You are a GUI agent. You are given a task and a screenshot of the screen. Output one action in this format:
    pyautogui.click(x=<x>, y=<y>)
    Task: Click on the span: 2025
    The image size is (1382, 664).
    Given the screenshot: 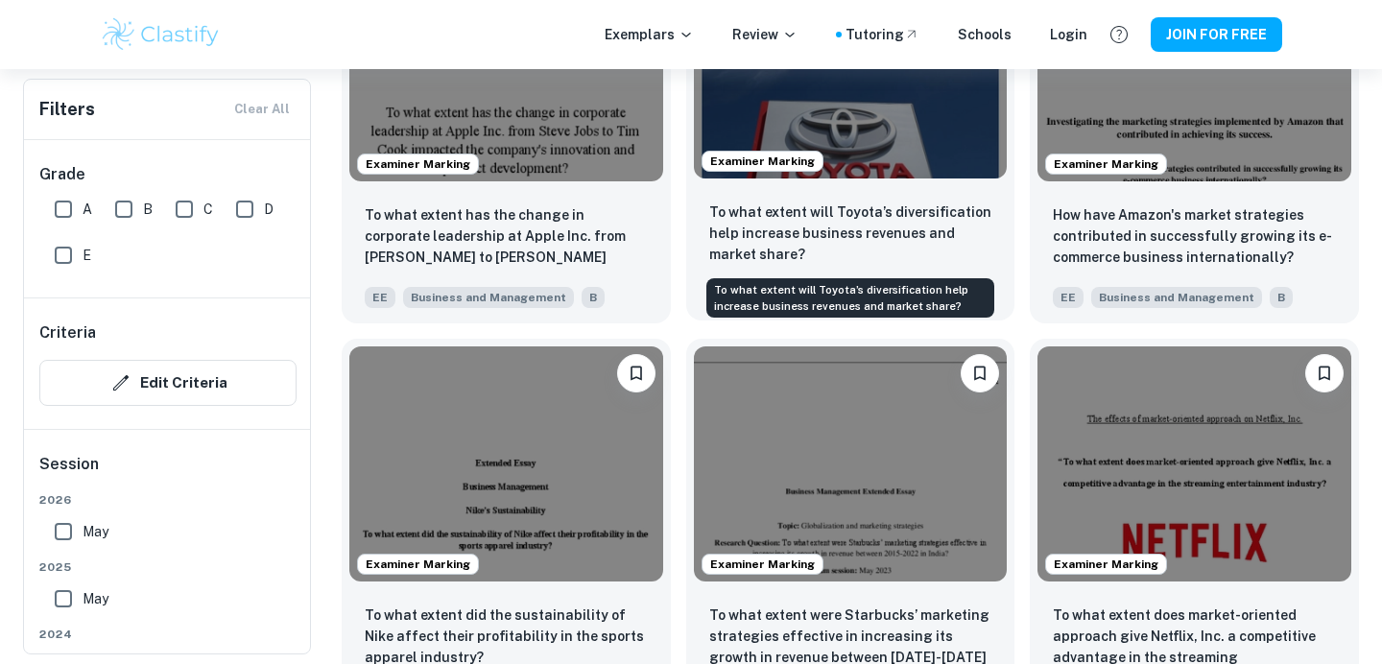 What is the action you would take?
    pyautogui.click(x=168, y=567)
    